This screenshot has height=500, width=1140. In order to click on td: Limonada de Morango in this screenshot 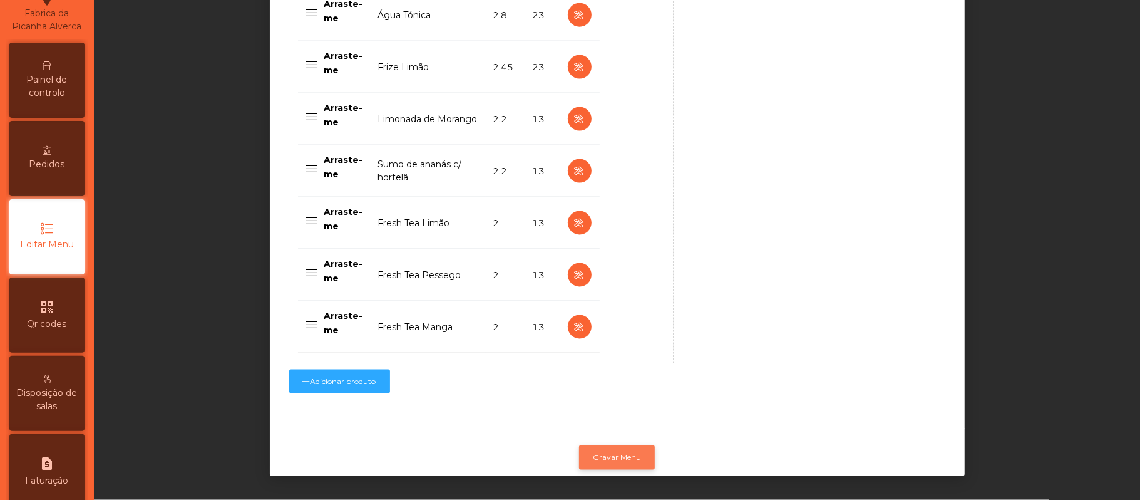, I will do `click(428, 119)`.